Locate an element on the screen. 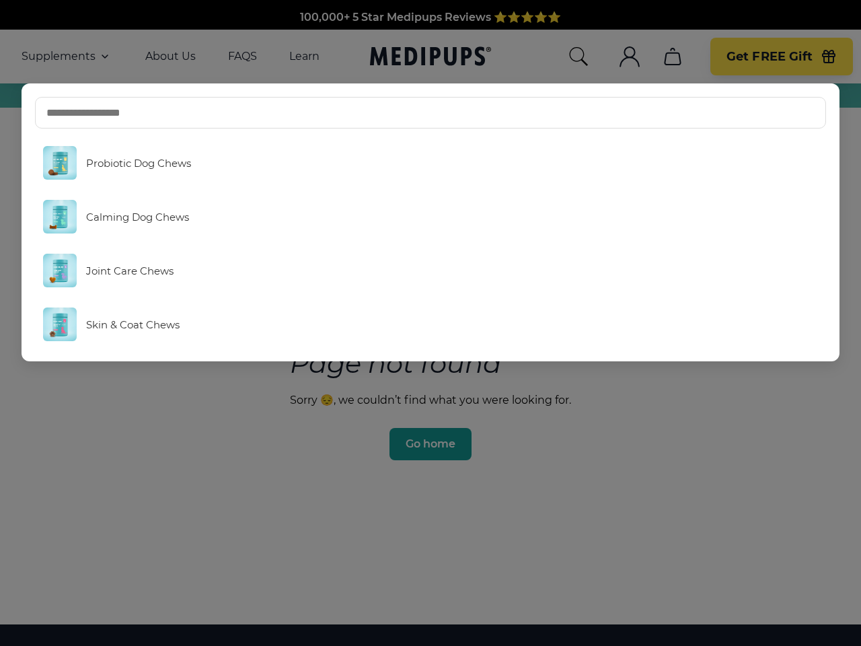 The image size is (861, 646). a: Probiotic Dog Chews is located at coordinates (430, 163).